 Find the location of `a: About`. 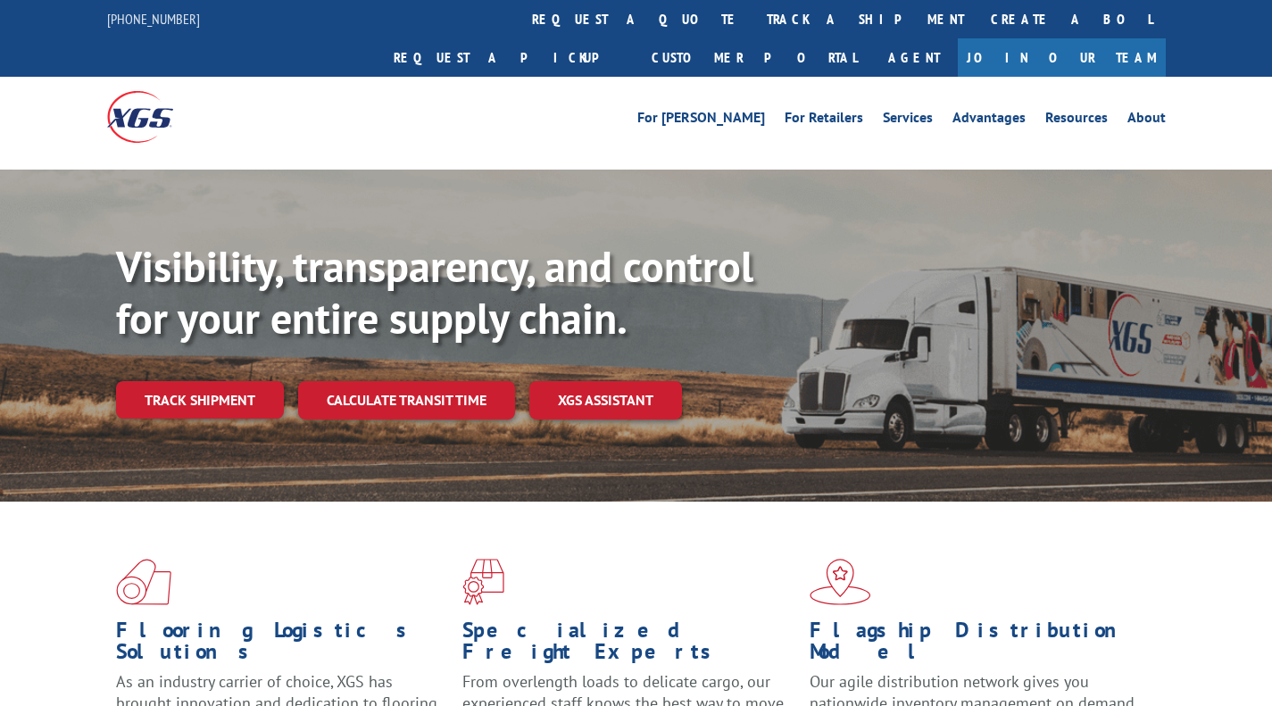

a: About is located at coordinates (1146, 120).